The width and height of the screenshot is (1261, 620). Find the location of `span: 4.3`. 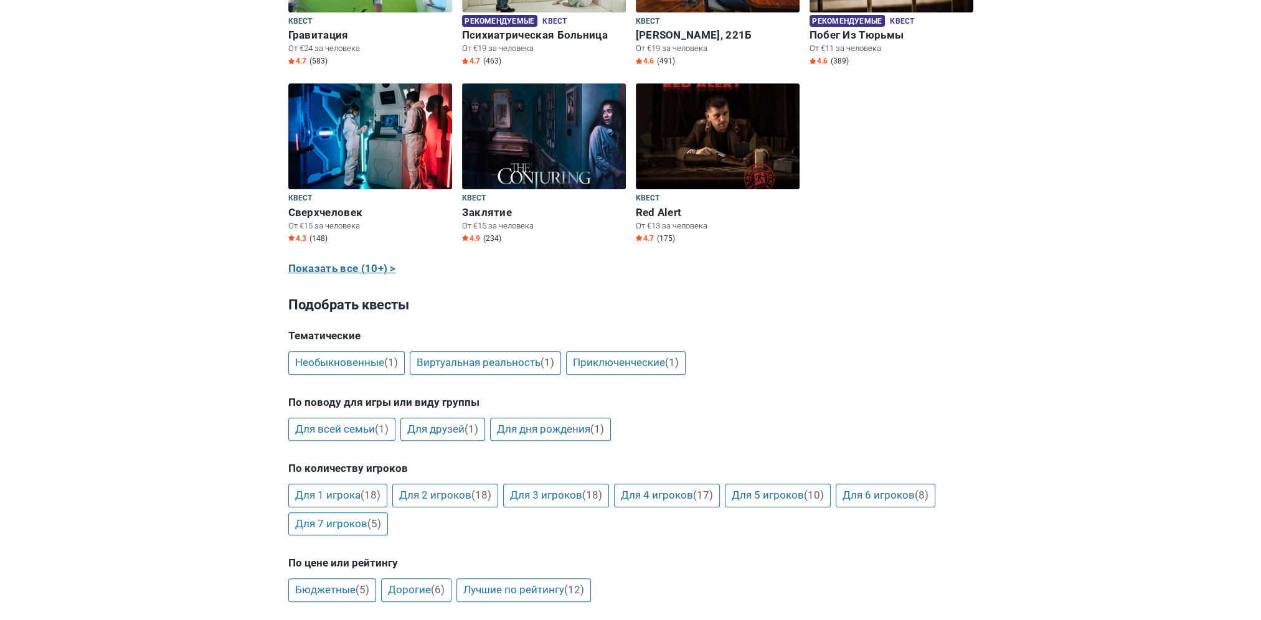

span: 4.3 is located at coordinates (297, 239).